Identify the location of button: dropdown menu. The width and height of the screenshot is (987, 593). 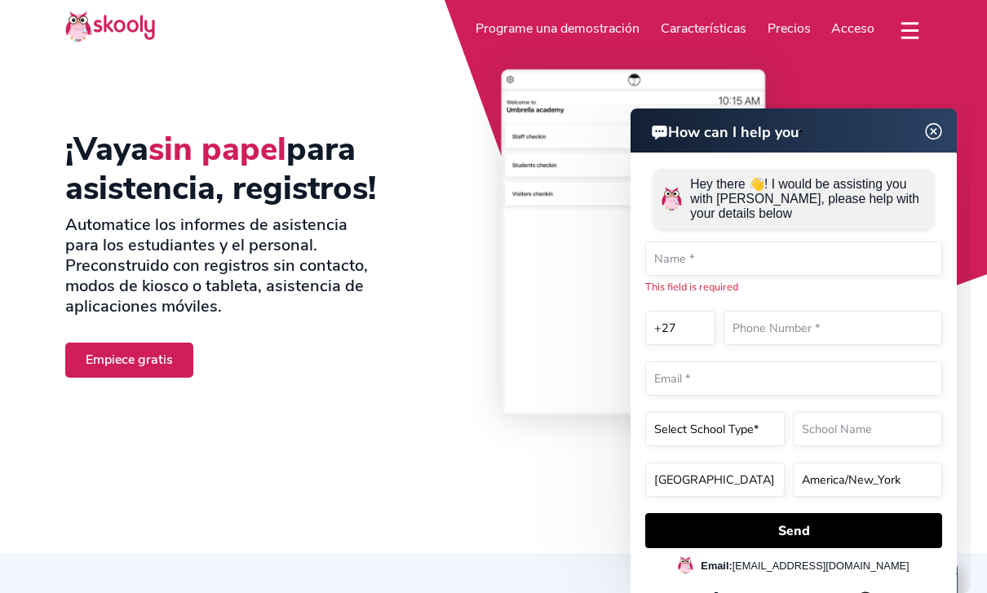
(909, 30).